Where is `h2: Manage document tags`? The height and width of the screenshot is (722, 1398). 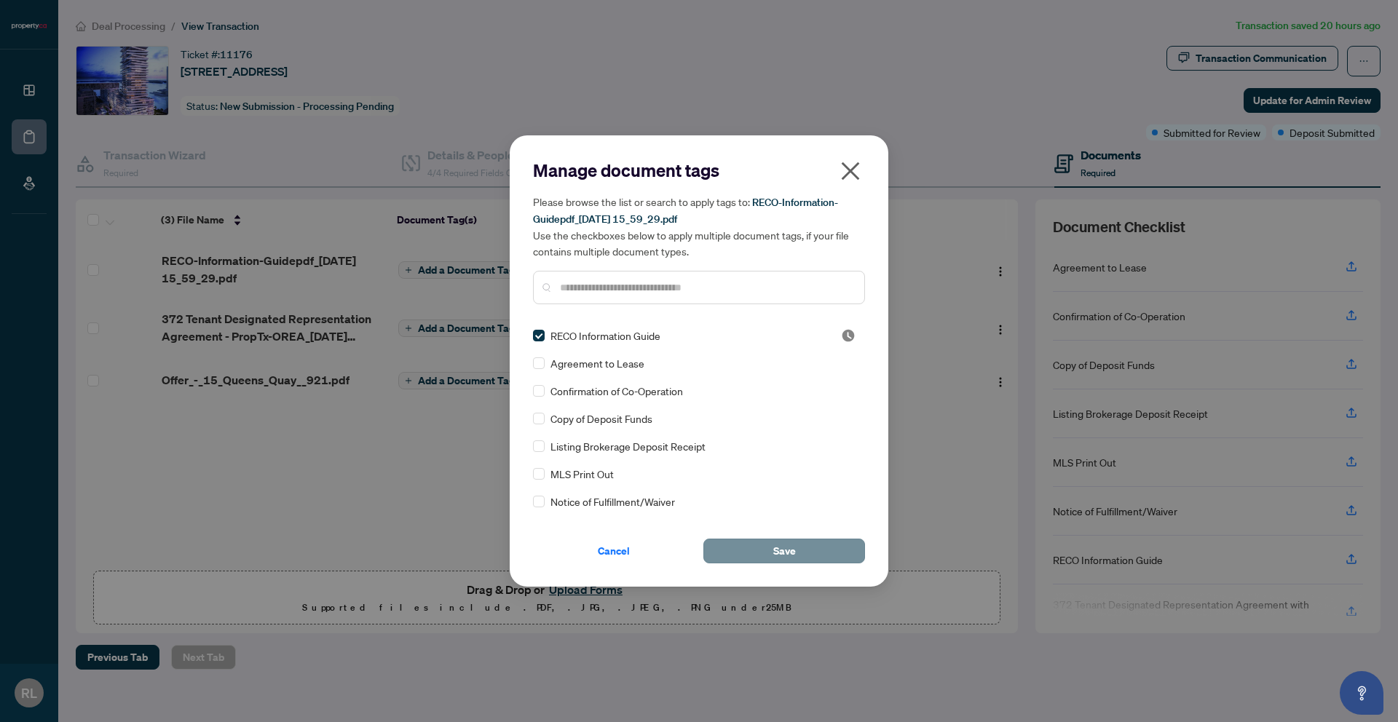 h2: Manage document tags is located at coordinates (699, 170).